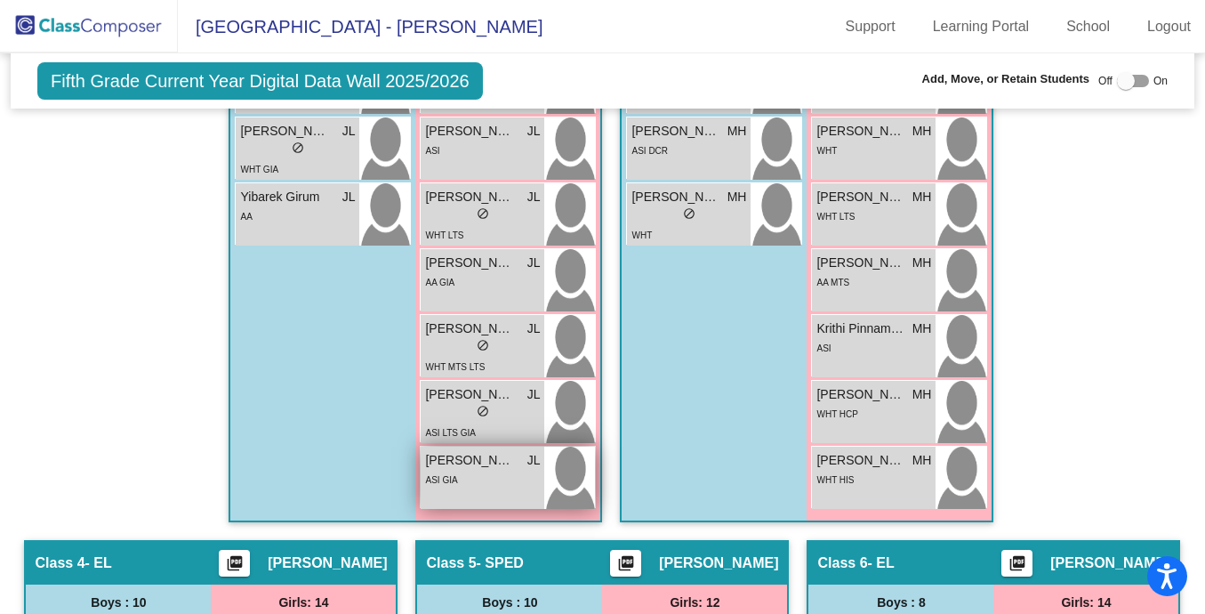 This screenshot has height=614, width=1205. What do you see at coordinates (259, 169) in the screenshot?
I see `span: WHT GIA` at bounding box center [259, 169].